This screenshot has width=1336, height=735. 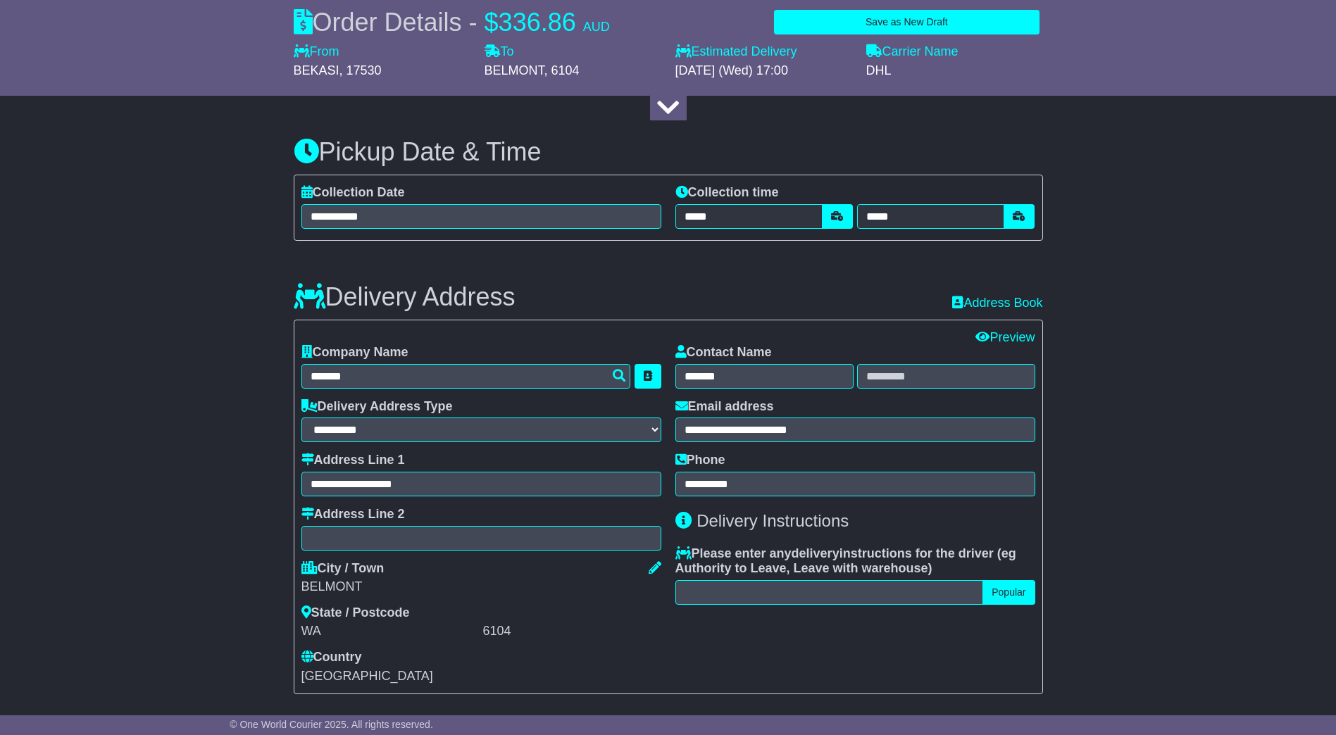 What do you see at coordinates (700, 460) in the screenshot?
I see `label: Phone` at bounding box center [700, 460].